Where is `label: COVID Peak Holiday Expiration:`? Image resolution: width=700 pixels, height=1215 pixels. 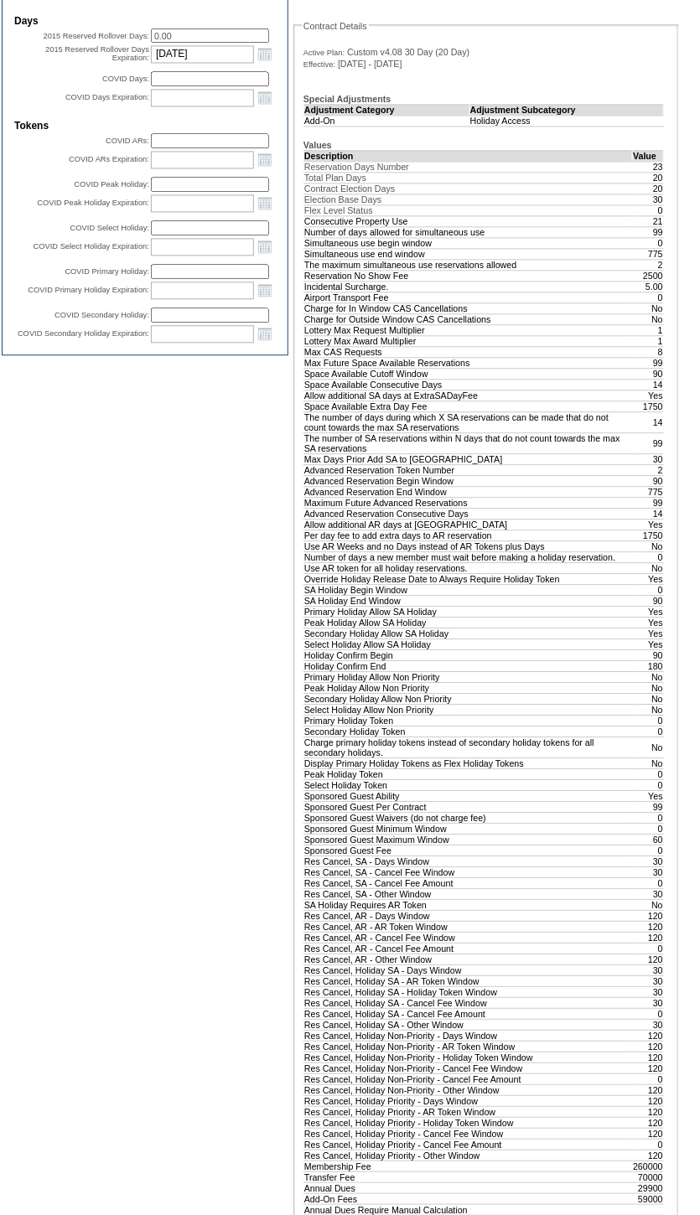 label: COVID Peak Holiday Expiration: is located at coordinates (93, 204).